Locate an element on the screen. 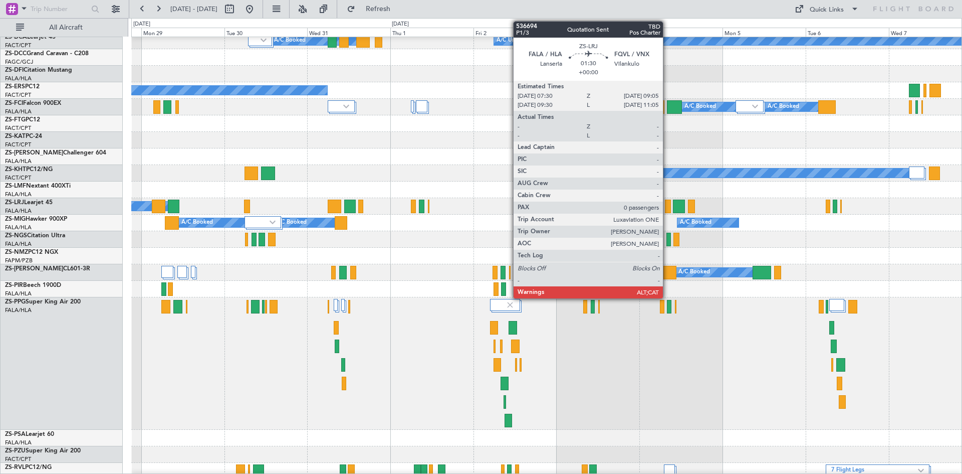 The width and height of the screenshot is (962, 474). span: ZS-FCI is located at coordinates (14, 103).